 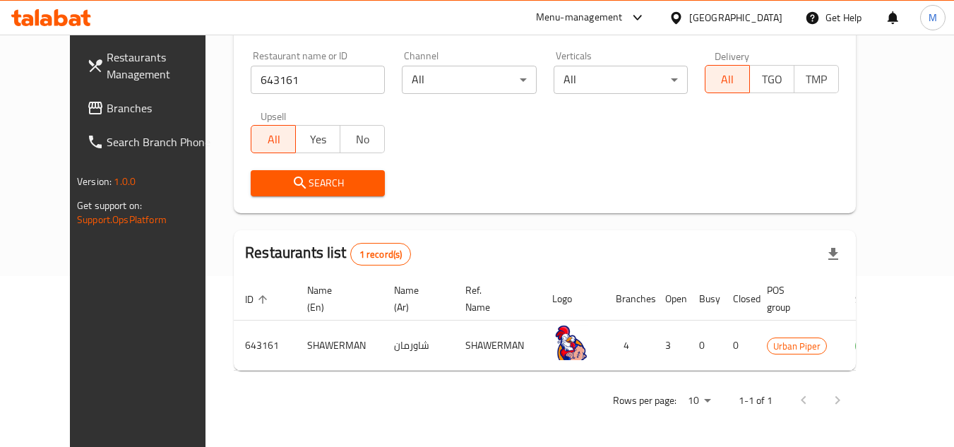 I want to click on label: Delivery, so click(x=732, y=56).